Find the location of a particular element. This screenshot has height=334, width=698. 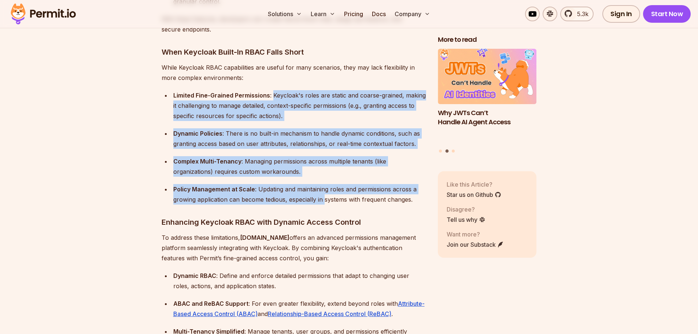

strong: Policy Management at Scale is located at coordinates (214, 189).